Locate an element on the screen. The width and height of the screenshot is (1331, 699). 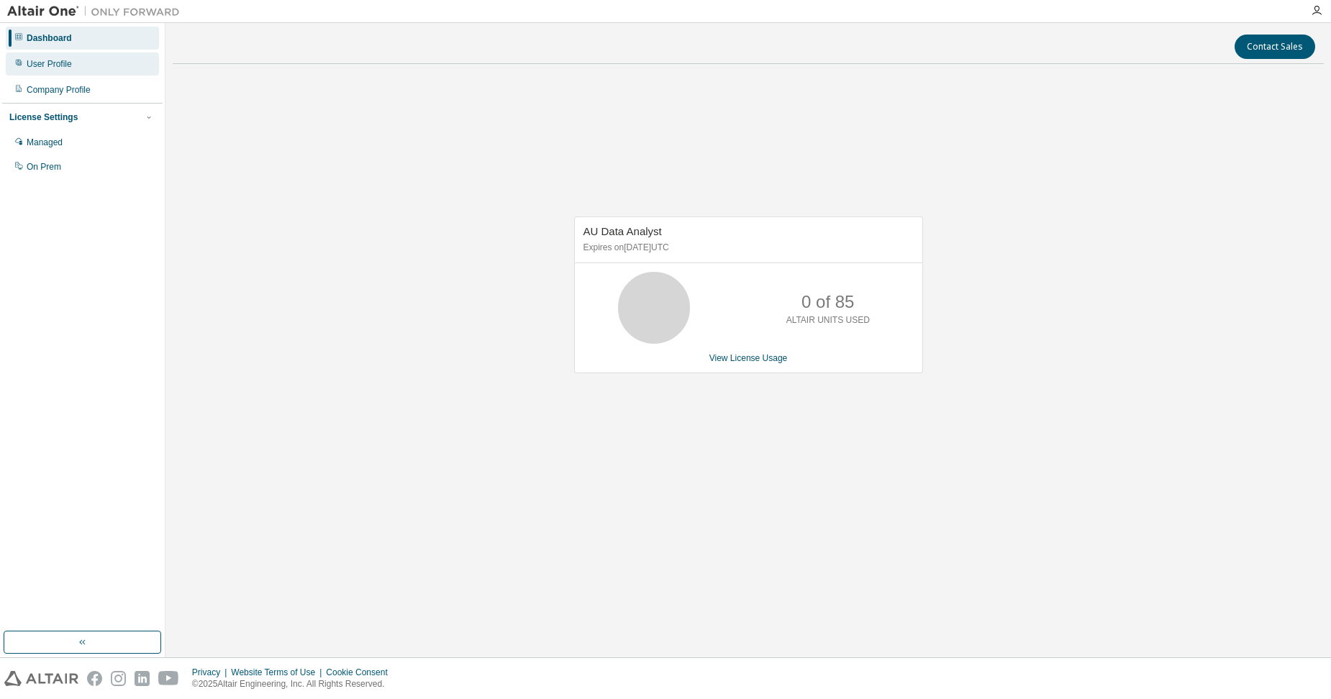
div: Dashboard is located at coordinates (49, 38).